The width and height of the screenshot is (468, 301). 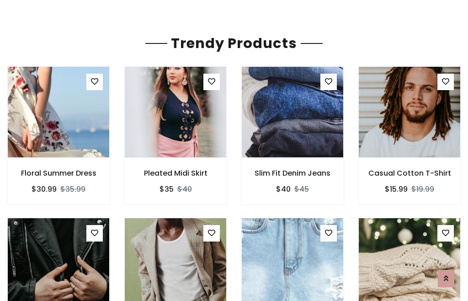 I want to click on span: Trendy Products, so click(x=234, y=43).